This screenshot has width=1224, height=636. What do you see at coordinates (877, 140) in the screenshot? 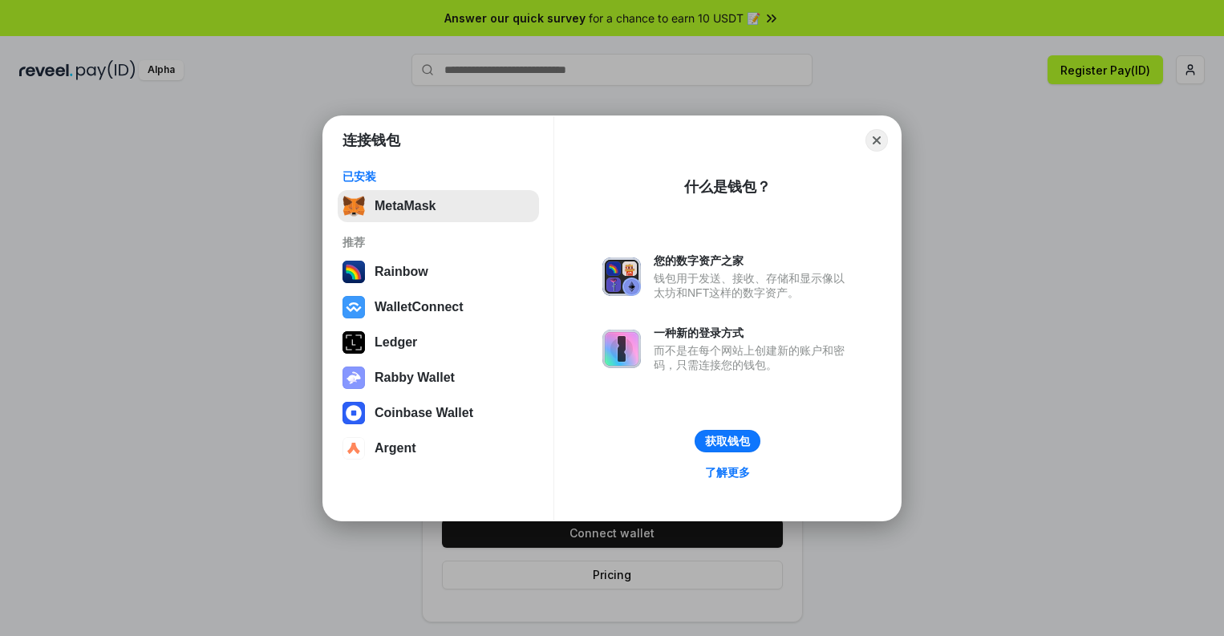
I see `button: Close` at bounding box center [877, 140].